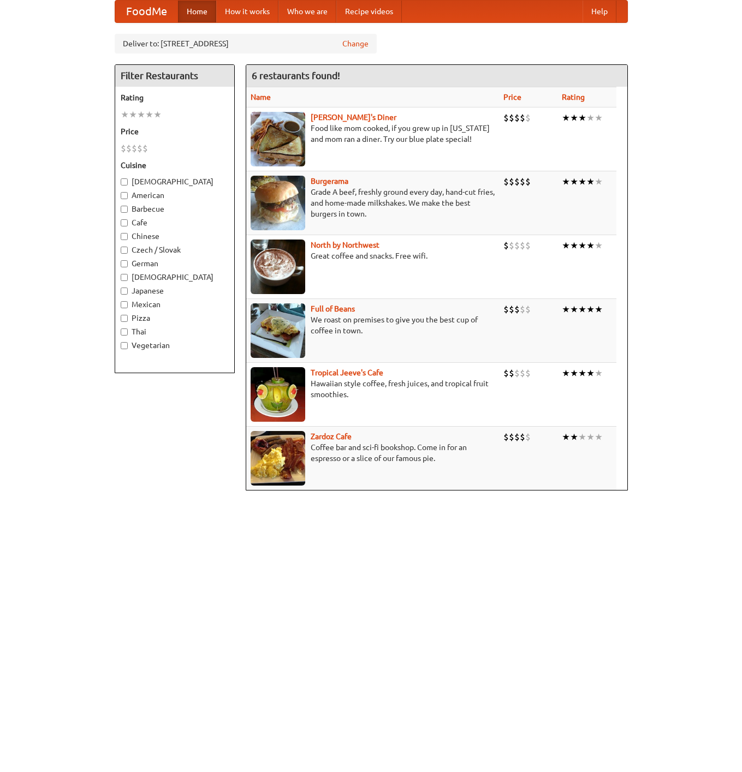  What do you see at coordinates (573, 97) in the screenshot?
I see `a: Rating` at bounding box center [573, 97].